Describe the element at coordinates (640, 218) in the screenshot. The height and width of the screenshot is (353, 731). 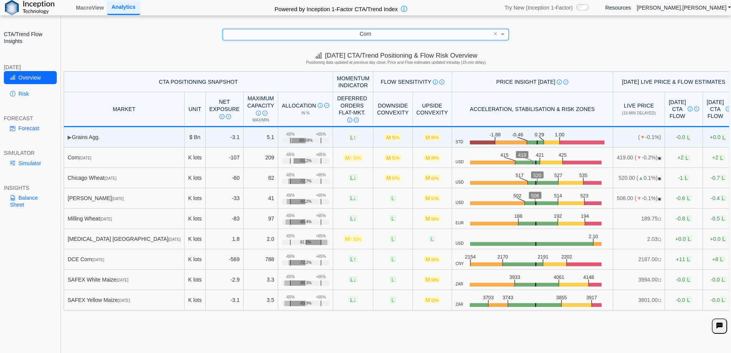
I see `td: 189.75` at that location.